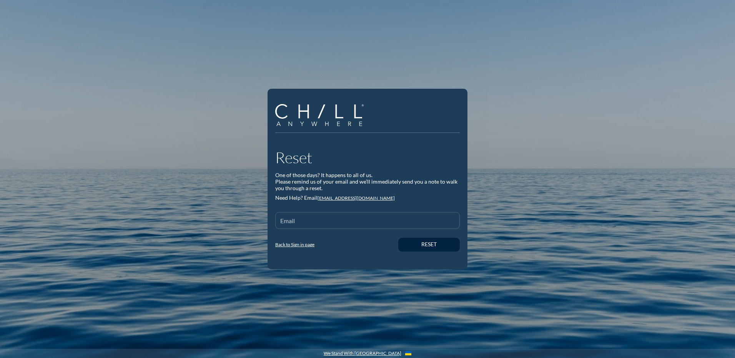 This screenshot has height=358, width=735. What do you see at coordinates (429, 245) in the screenshot?
I see `div: Reset` at bounding box center [429, 245].